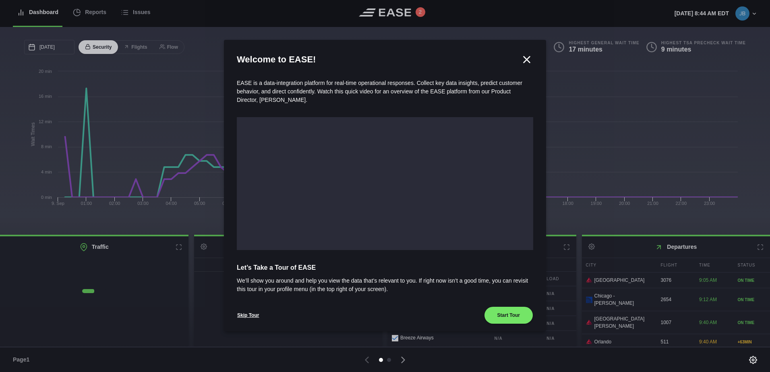  What do you see at coordinates (248, 316) in the screenshot?
I see `button: Skip Tour` at bounding box center [248, 316].